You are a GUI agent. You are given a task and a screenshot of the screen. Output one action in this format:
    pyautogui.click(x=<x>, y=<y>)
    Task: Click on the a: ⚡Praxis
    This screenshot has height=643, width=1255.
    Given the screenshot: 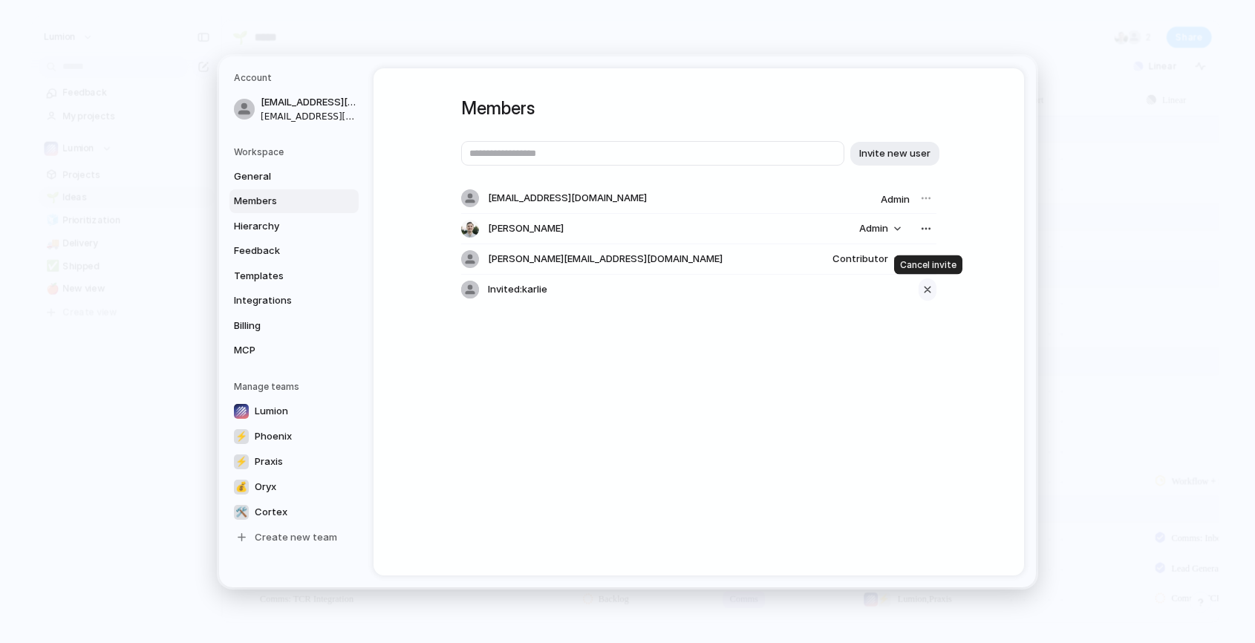 What is the action you would take?
    pyautogui.click(x=294, y=461)
    